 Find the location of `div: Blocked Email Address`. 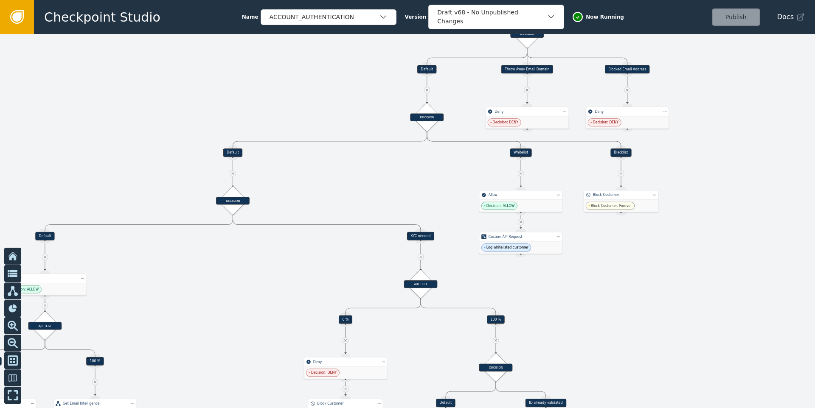

div: Blocked Email Address is located at coordinates (628, 69).